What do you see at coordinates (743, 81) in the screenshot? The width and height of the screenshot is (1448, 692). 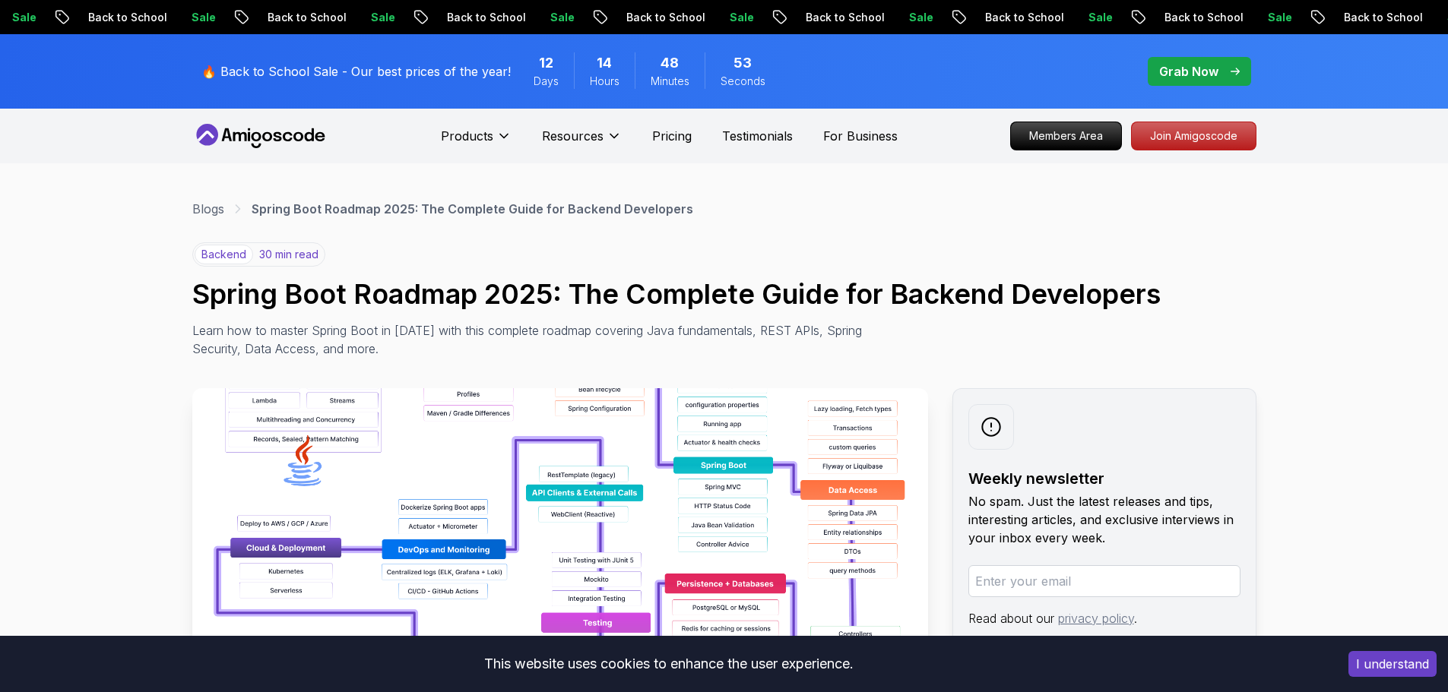 I see `span: Seconds` at bounding box center [743, 81].